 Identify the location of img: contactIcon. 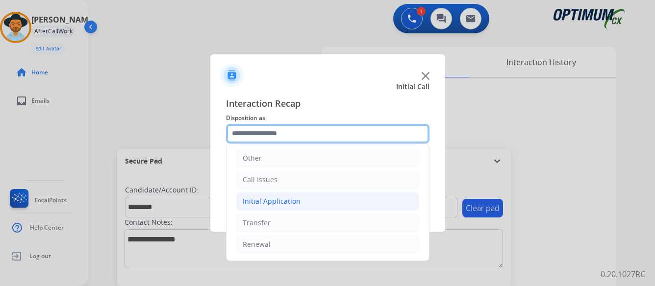
(232, 76).